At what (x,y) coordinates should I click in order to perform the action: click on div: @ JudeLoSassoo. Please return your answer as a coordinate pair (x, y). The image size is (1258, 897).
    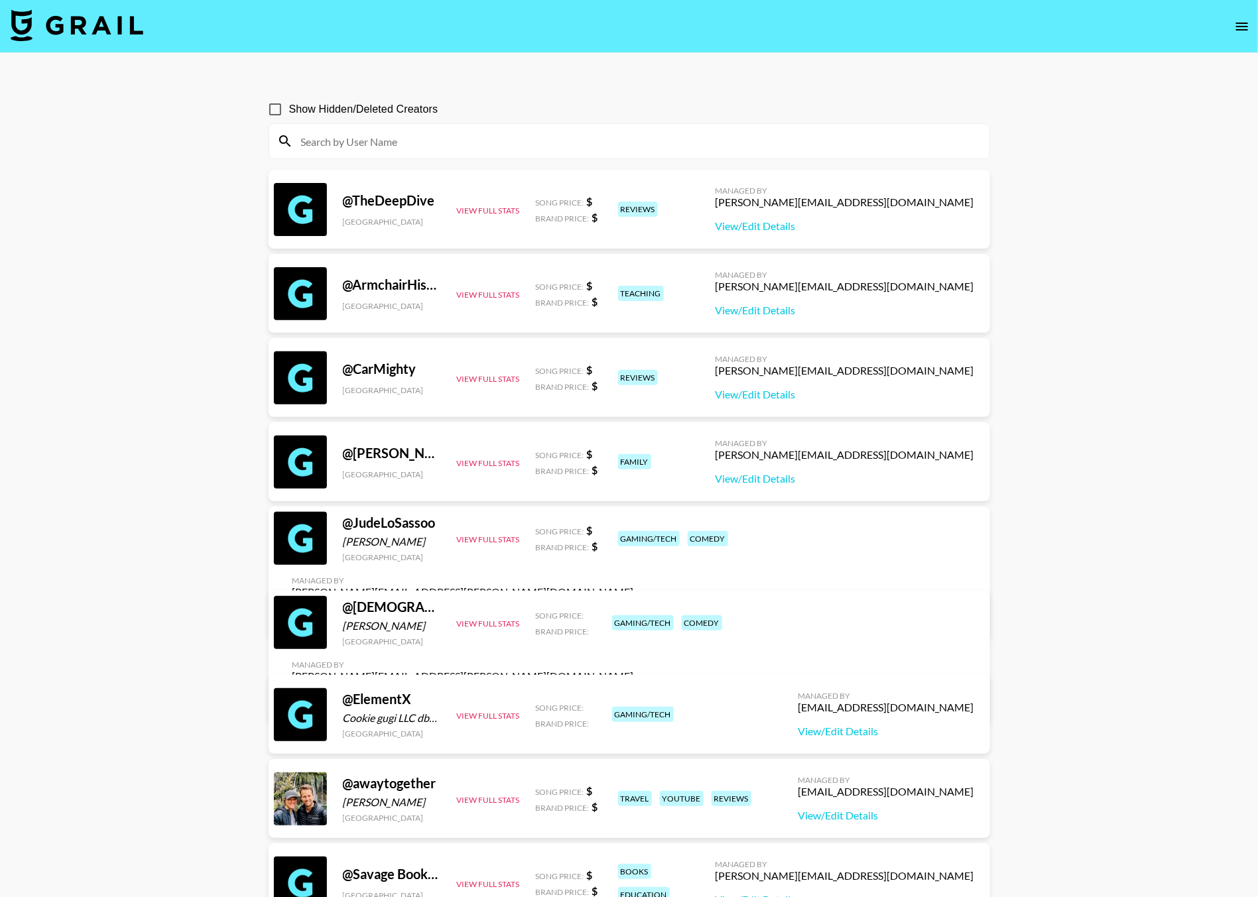
    Looking at the image, I should click on (392, 523).